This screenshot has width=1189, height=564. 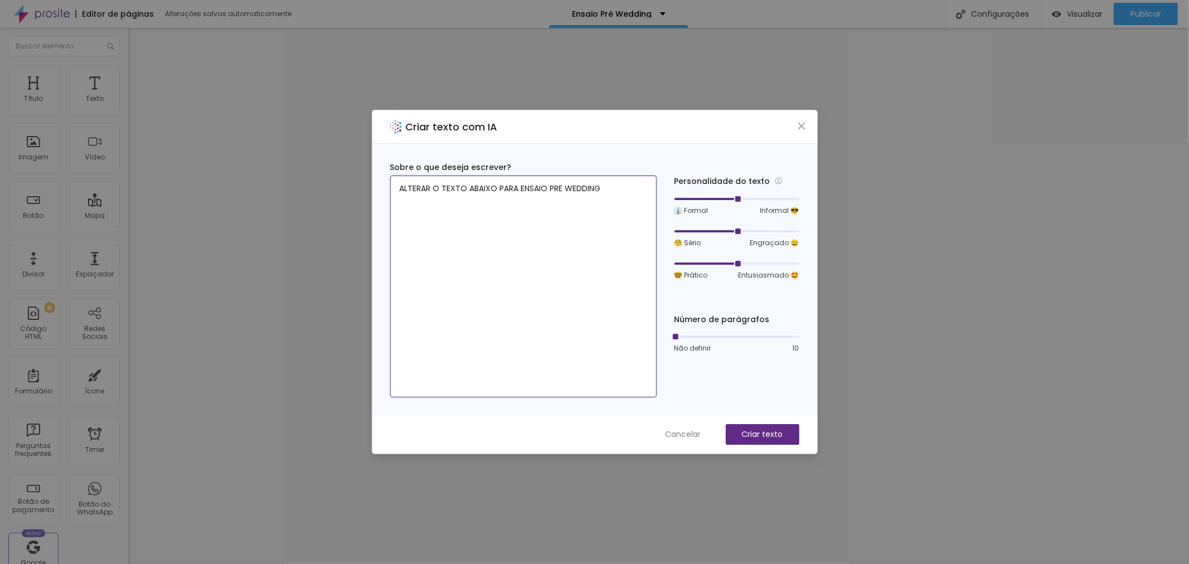 What do you see at coordinates (802, 126) in the screenshot?
I see `span: close` at bounding box center [802, 126].